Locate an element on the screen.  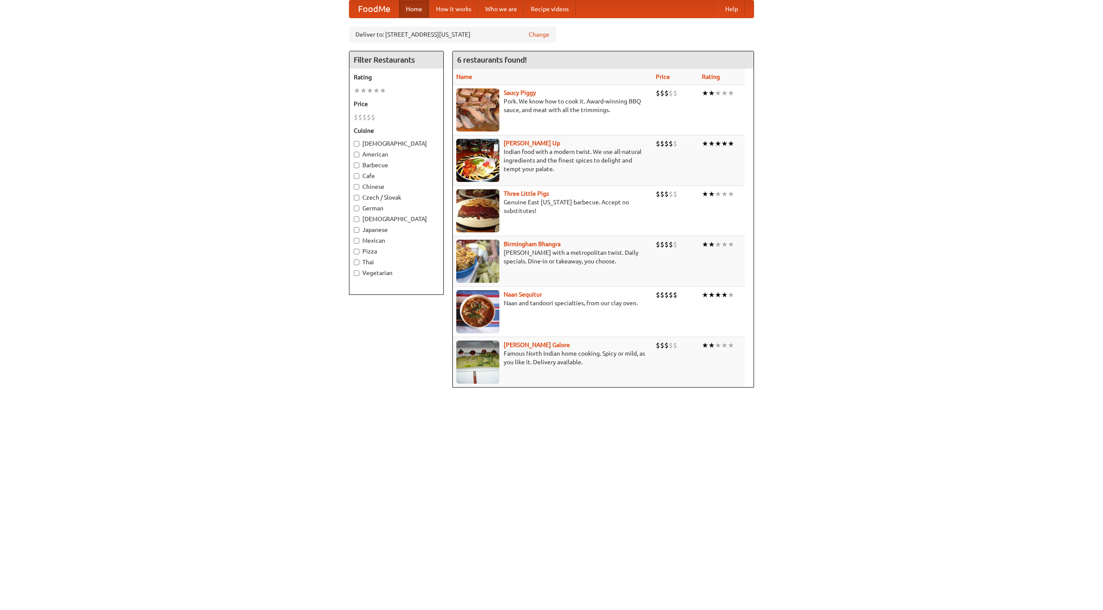
label: Japanese is located at coordinates (396, 230).